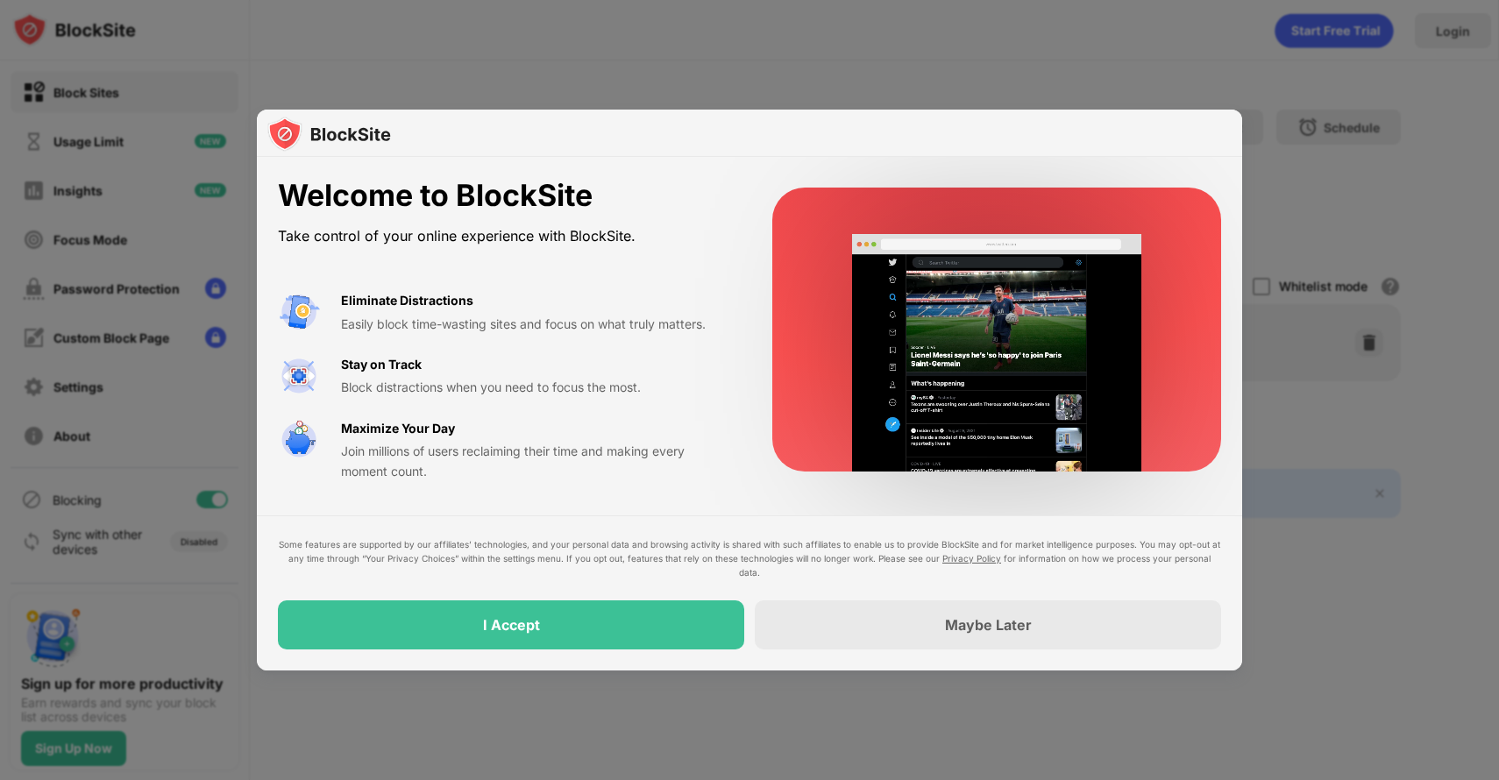 The width and height of the screenshot is (1499, 780). Describe the element at coordinates (504, 236) in the screenshot. I see `div: Take control of your online experience with BlockSite.` at that location.